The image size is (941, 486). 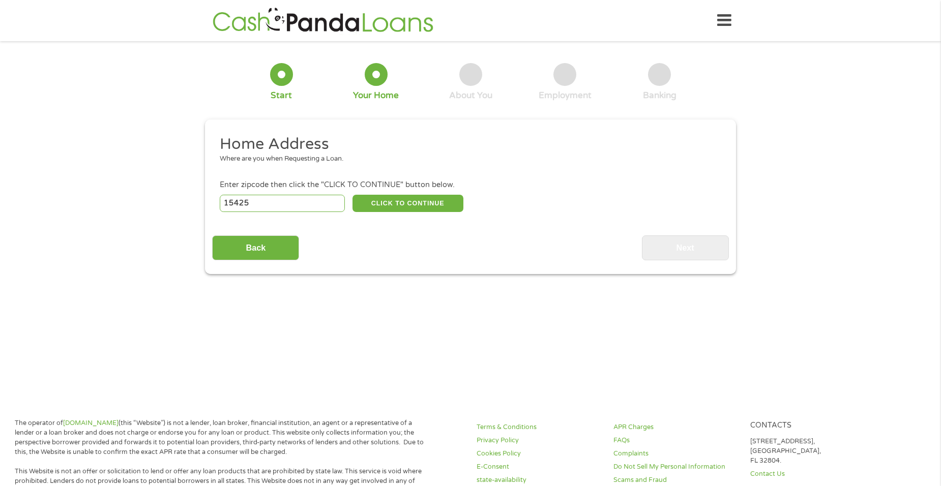 What do you see at coordinates (539, 454) in the screenshot?
I see `a: Cookies Policy` at bounding box center [539, 454].